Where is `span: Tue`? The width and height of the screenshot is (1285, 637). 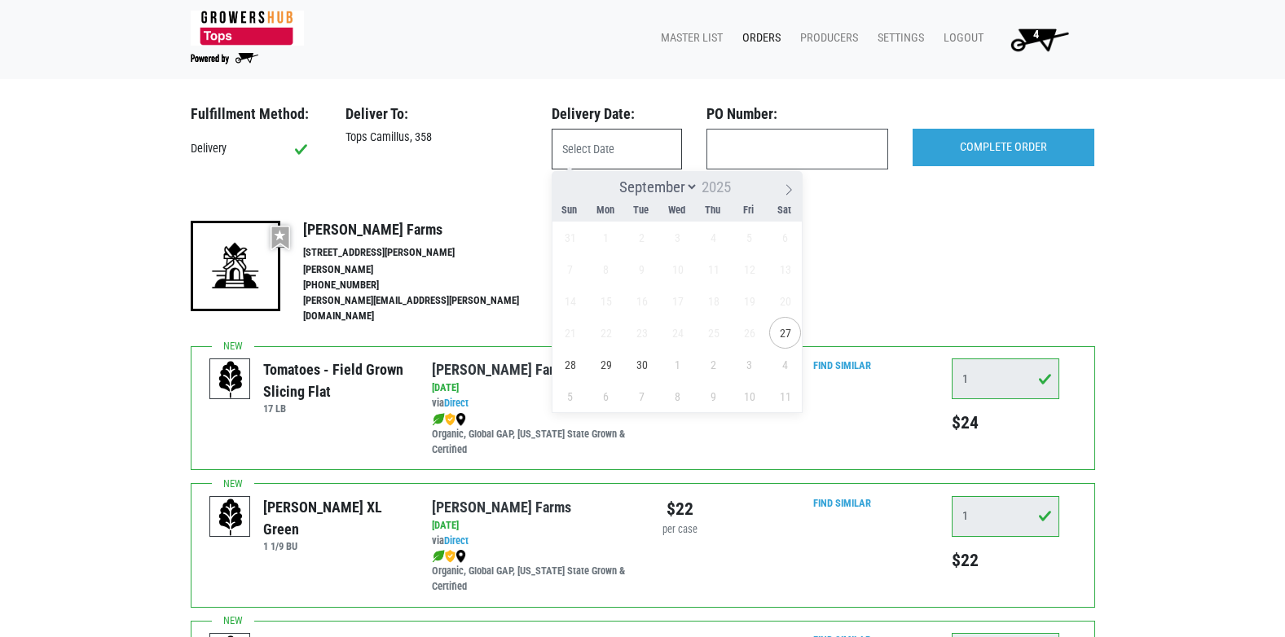
span: Tue is located at coordinates (641, 210).